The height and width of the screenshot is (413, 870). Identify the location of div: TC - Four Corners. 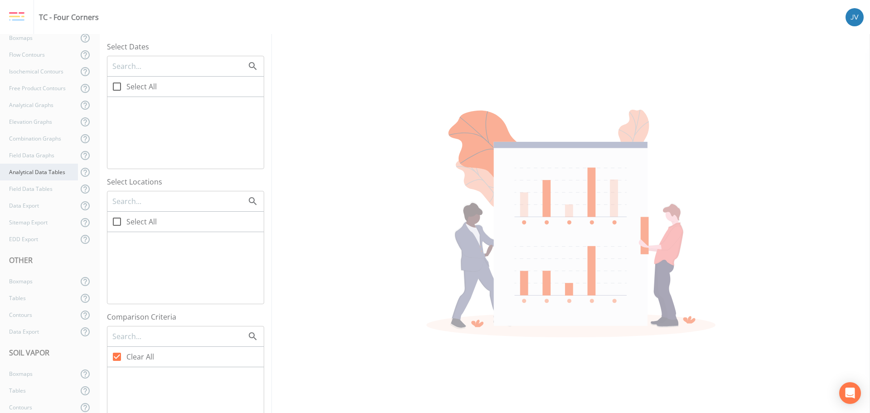
(69, 17).